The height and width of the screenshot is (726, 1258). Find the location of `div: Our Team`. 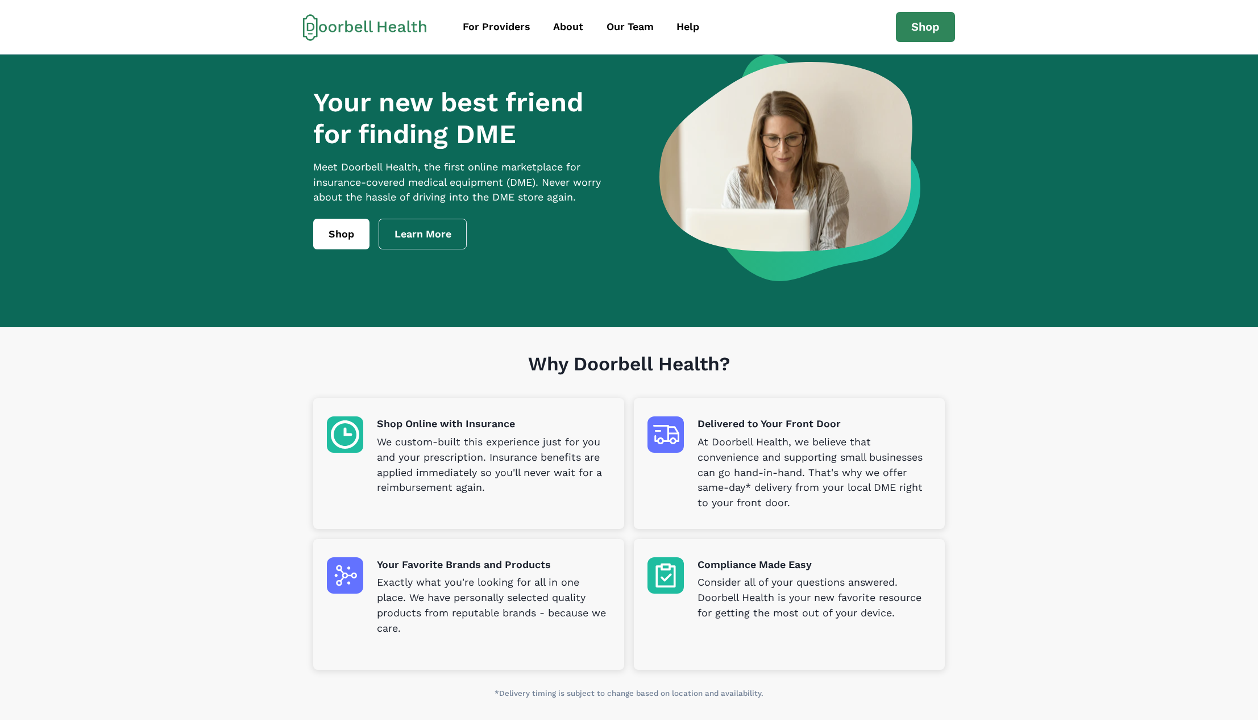

div: Our Team is located at coordinates (630, 27).